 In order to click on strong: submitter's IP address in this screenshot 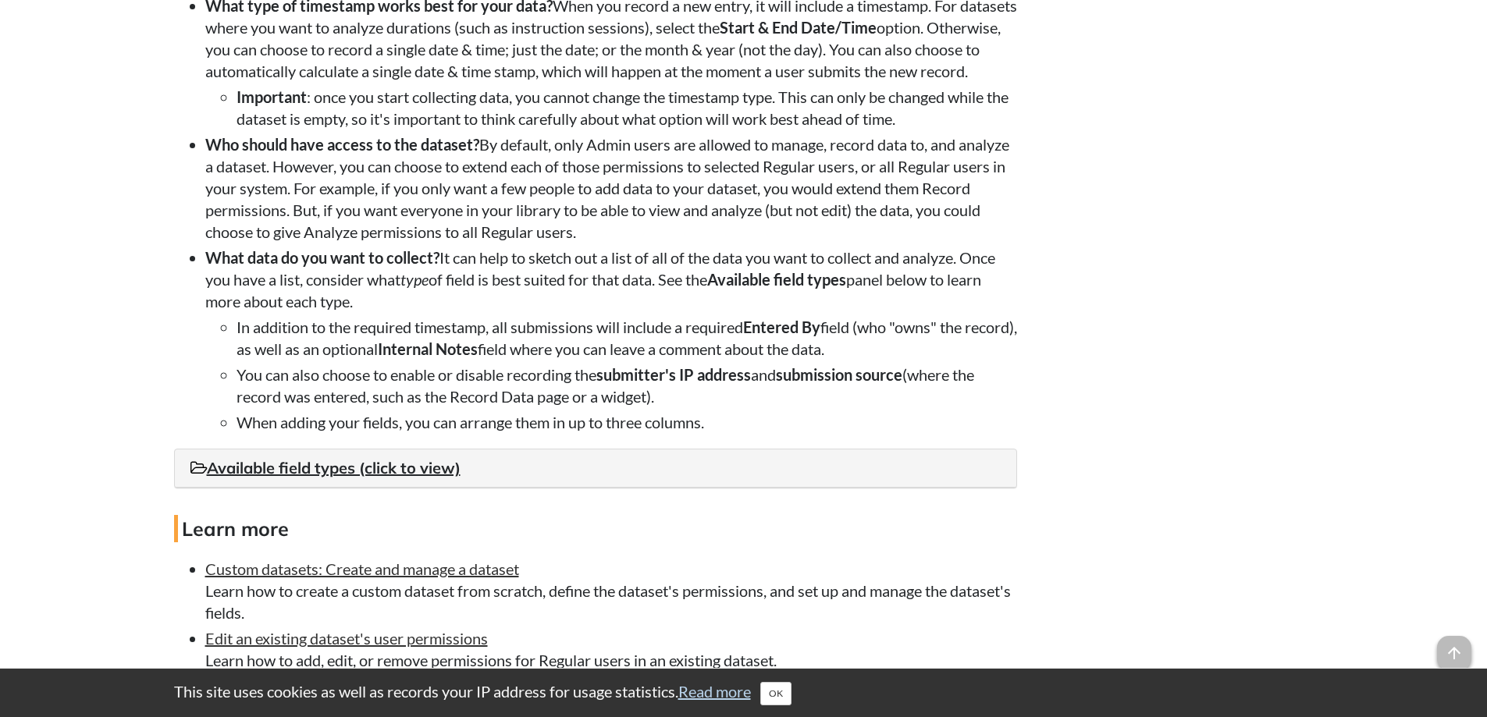, I will do `click(673, 375)`.